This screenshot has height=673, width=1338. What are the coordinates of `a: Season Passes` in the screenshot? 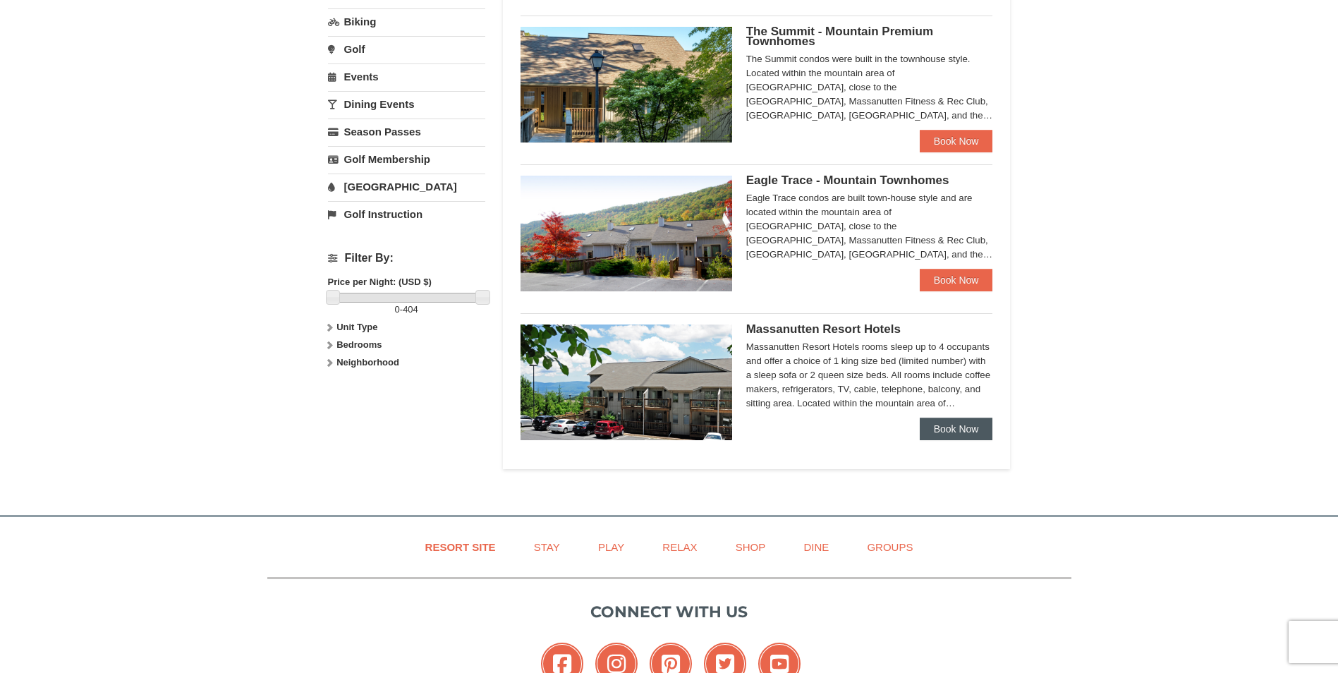 It's located at (406, 131).